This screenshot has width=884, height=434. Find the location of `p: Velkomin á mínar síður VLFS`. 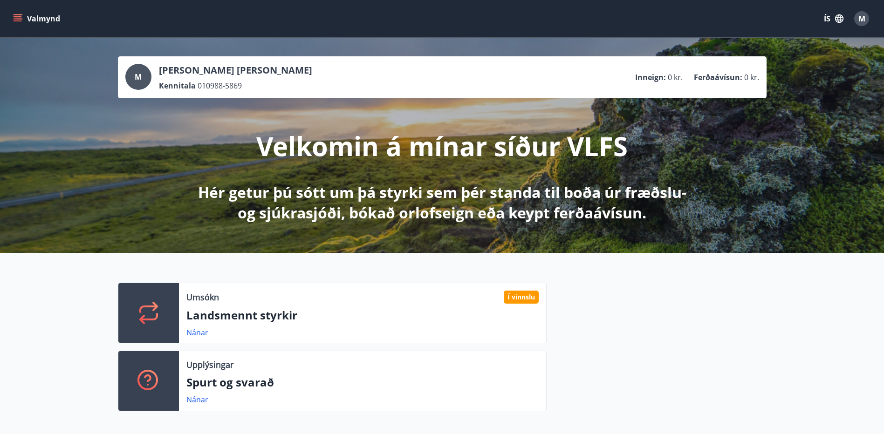

p: Velkomin á mínar síður VLFS is located at coordinates (442, 146).